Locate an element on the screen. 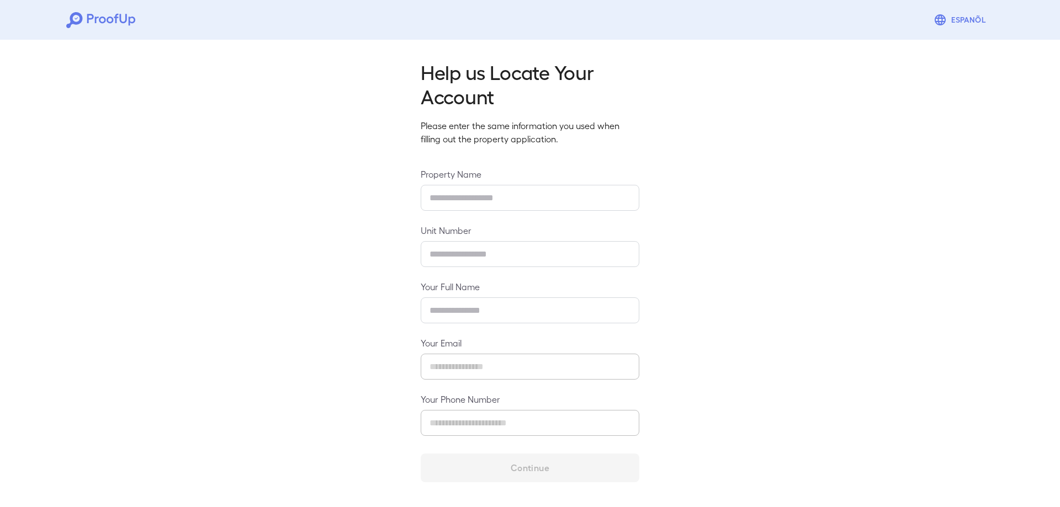 This screenshot has height=507, width=1060. label: Your Email is located at coordinates (530, 343).